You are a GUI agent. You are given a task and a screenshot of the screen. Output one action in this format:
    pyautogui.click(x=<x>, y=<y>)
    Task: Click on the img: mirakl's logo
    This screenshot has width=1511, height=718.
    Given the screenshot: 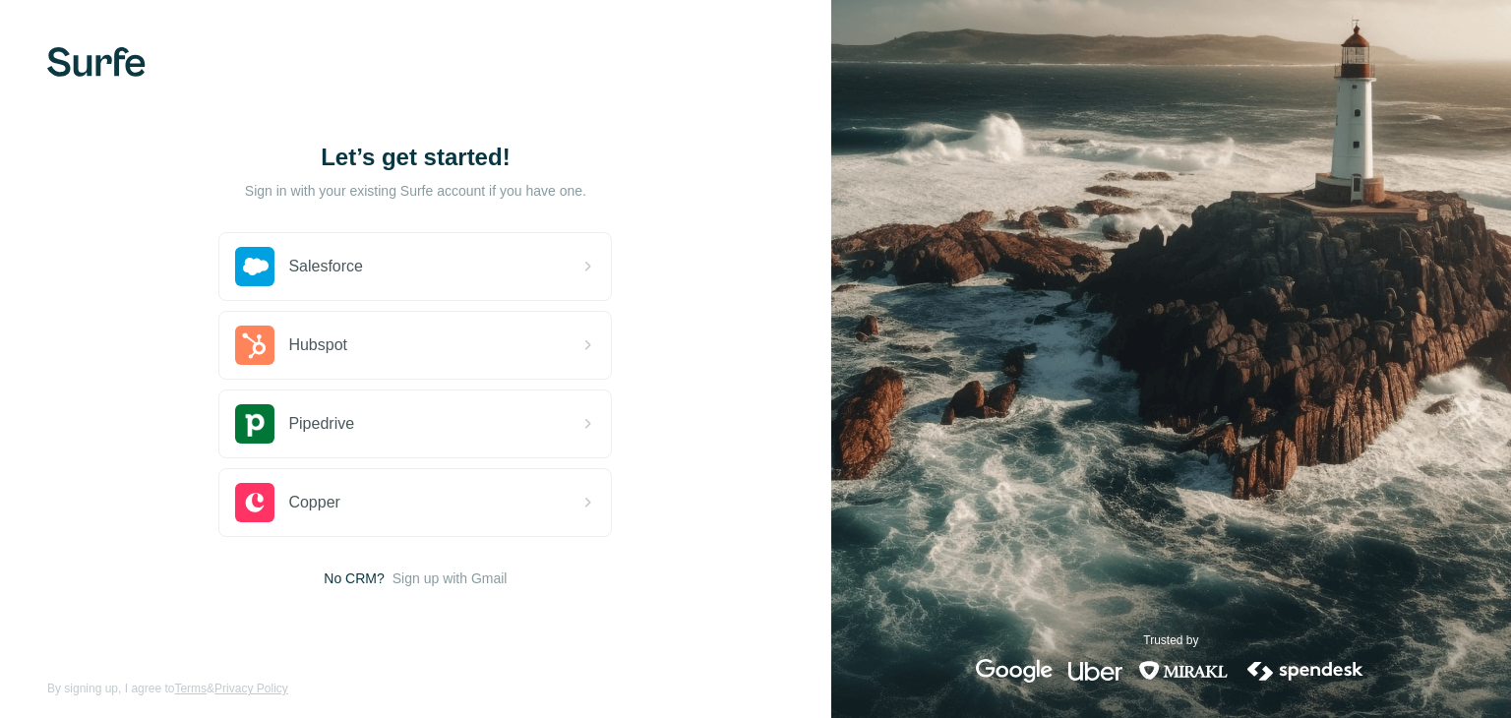 What is the action you would take?
    pyautogui.click(x=1183, y=671)
    